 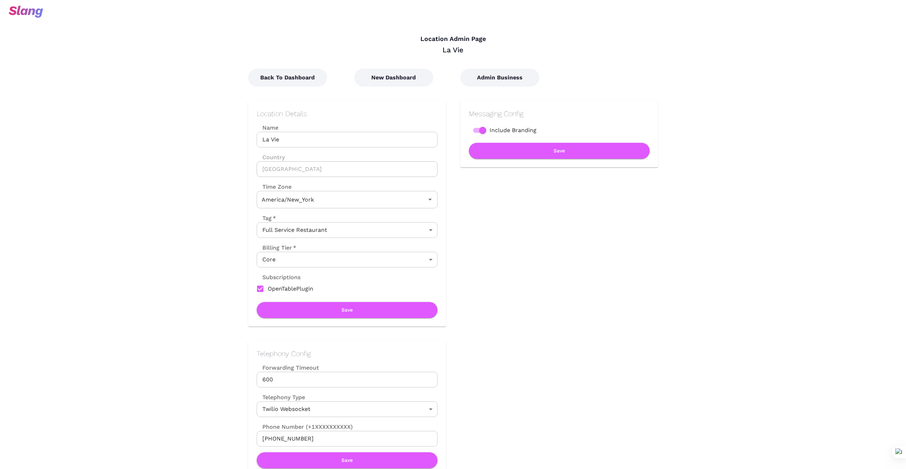 What do you see at coordinates (347, 127) in the screenshot?
I see `label: Name` at bounding box center [347, 127].